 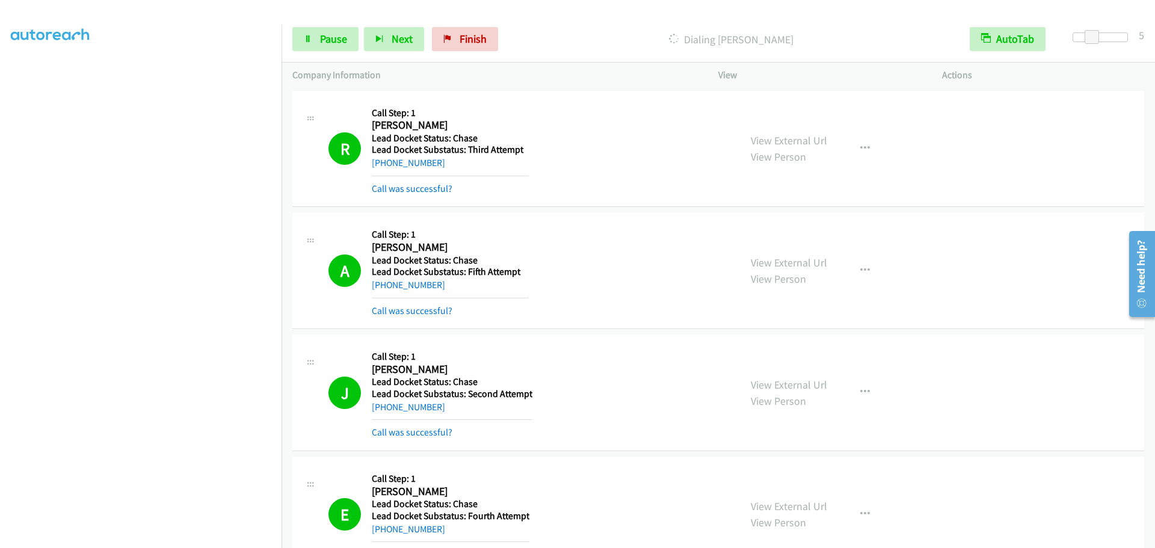 I want to click on button: Next, so click(x=394, y=39).